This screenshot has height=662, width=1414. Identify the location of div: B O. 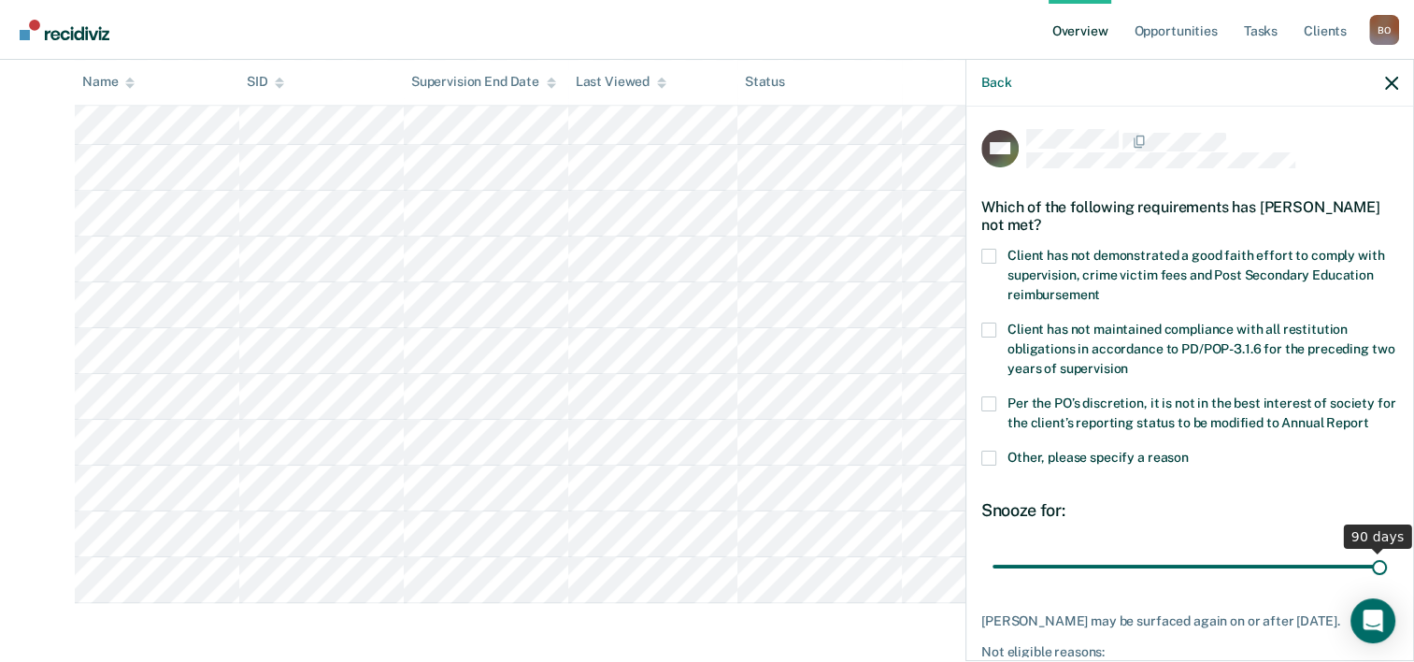
(1384, 30).